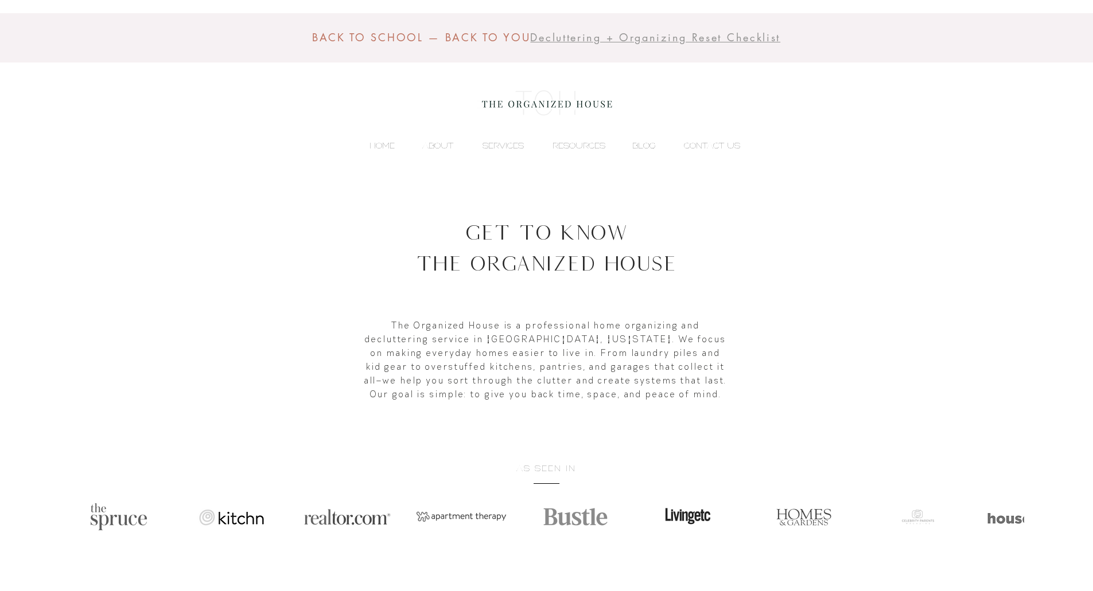 The width and height of the screenshot is (1093, 591). What do you see at coordinates (546, 517) in the screenshot?
I see `div: Slider gallery` at bounding box center [546, 517].